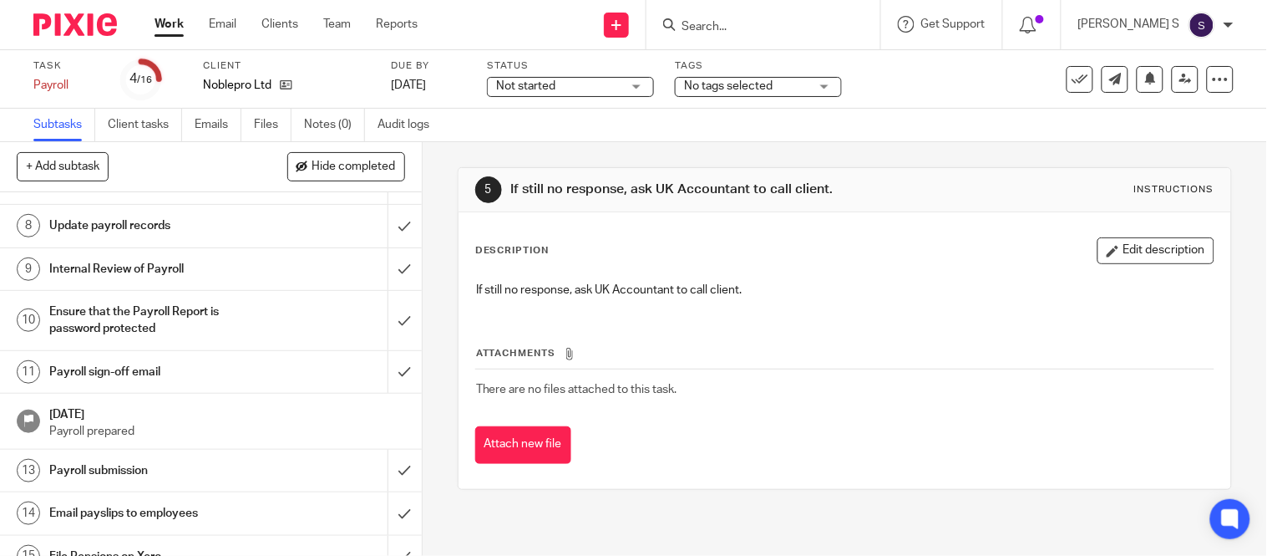 The height and width of the screenshot is (556, 1267). What do you see at coordinates (1156, 251) in the screenshot?
I see `button: Edit description` at bounding box center [1156, 251].